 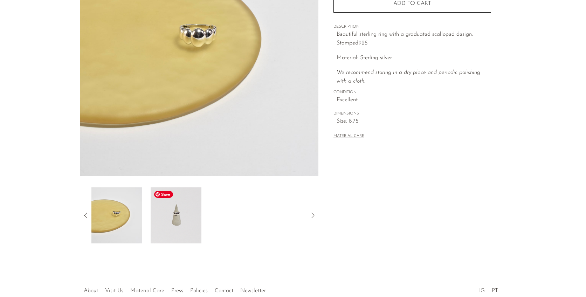 What do you see at coordinates (147, 291) in the screenshot?
I see `a: Material Care` at bounding box center [147, 291].